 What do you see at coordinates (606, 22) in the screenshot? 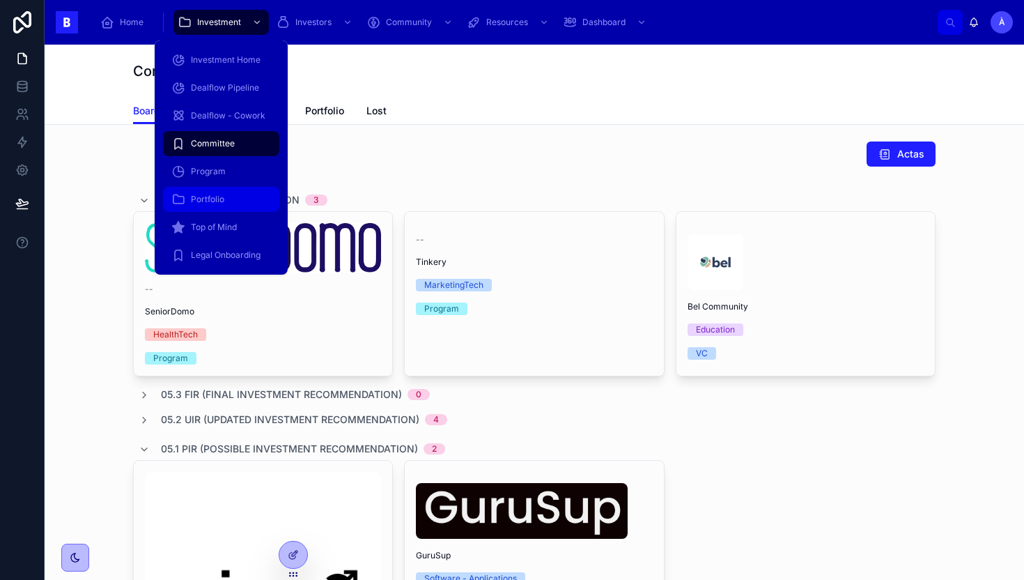
I see `a: Dashboard` at bounding box center [606, 22].